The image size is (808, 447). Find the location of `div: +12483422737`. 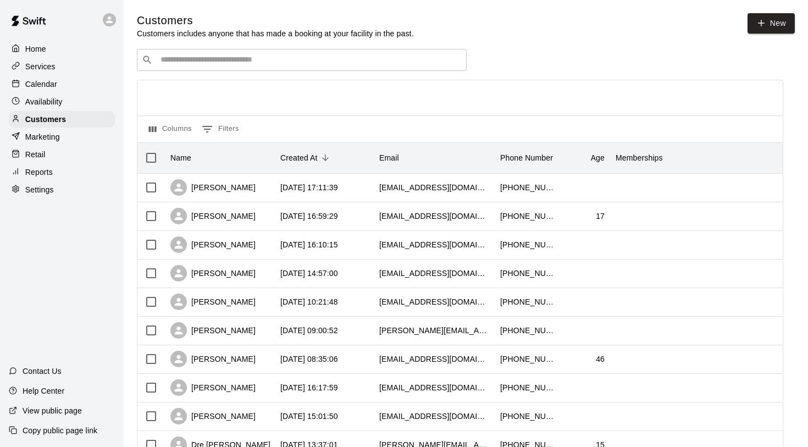

div: +12483422737 is located at coordinates (528, 216).